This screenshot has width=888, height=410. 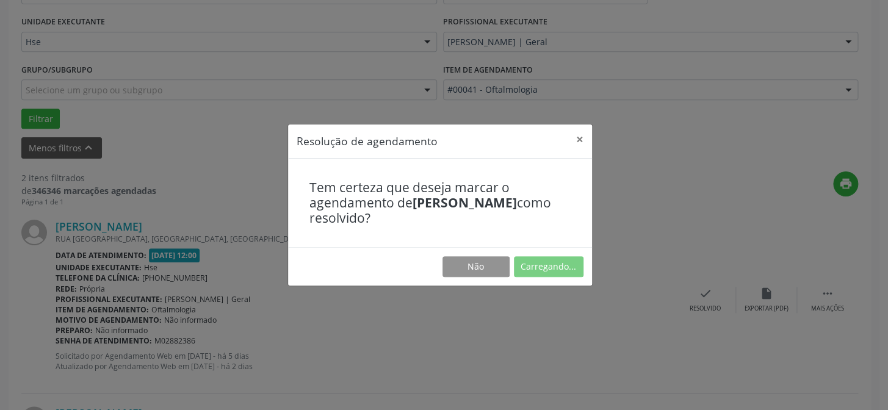 What do you see at coordinates (440, 203) in the screenshot?
I see `h4: Tem certeza que deseja marcar o agendamento de como resolvido?` at bounding box center [440, 203].